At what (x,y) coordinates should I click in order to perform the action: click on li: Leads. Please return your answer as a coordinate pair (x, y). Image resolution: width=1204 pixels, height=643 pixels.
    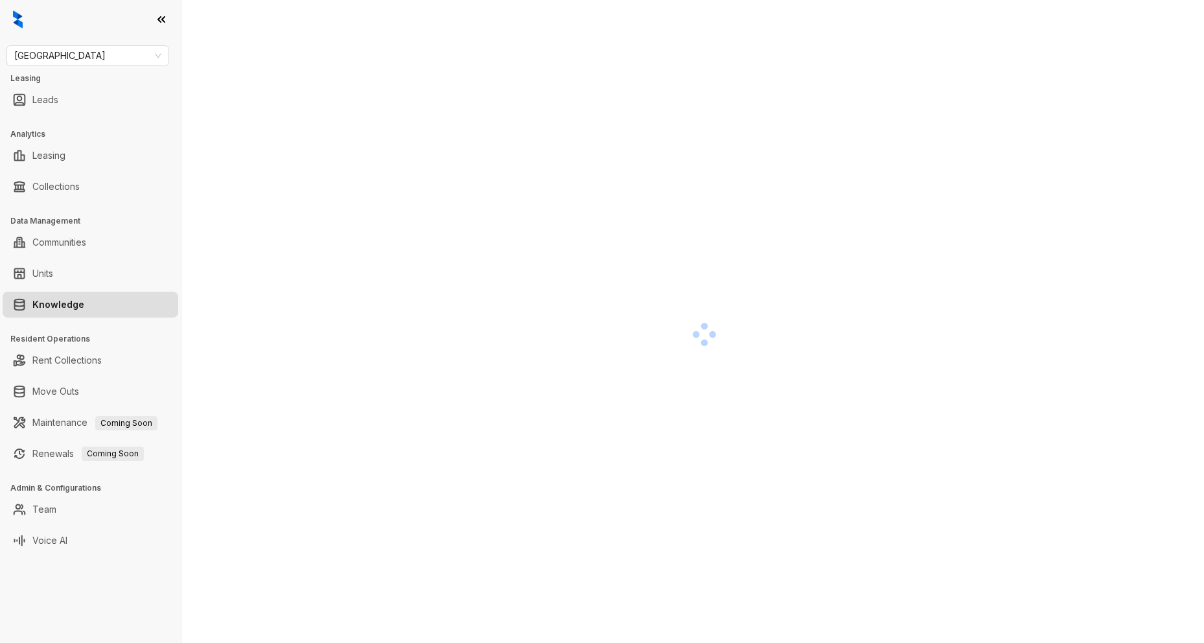
    Looking at the image, I should click on (90, 100).